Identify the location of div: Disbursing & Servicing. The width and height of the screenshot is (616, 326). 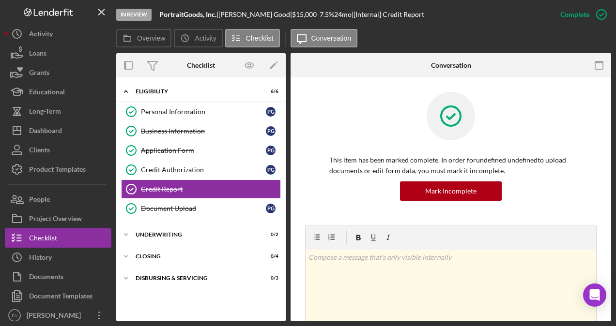
(195, 278).